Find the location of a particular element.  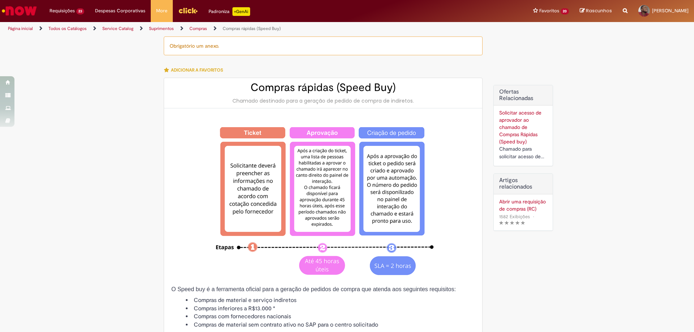

h2: Ofertas Relacionadas is located at coordinates (523, 95).